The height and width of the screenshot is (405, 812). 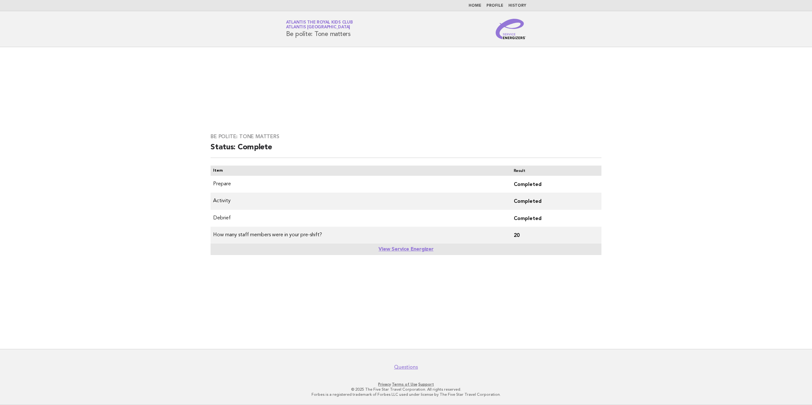 I want to click on td: Activity, so click(x=360, y=201).